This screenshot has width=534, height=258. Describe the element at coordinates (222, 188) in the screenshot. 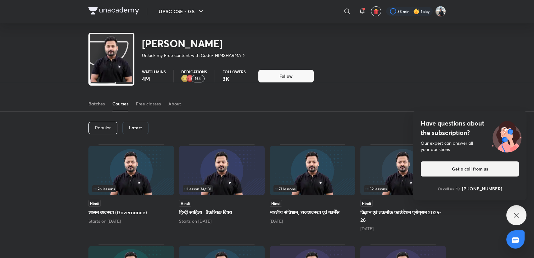

I see `div: हिन्दी साहित्य : वैकल्पिक विषय` at that location.